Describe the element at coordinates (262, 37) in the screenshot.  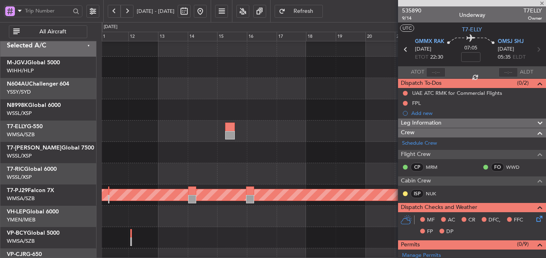
I see `div: 16` at that location.